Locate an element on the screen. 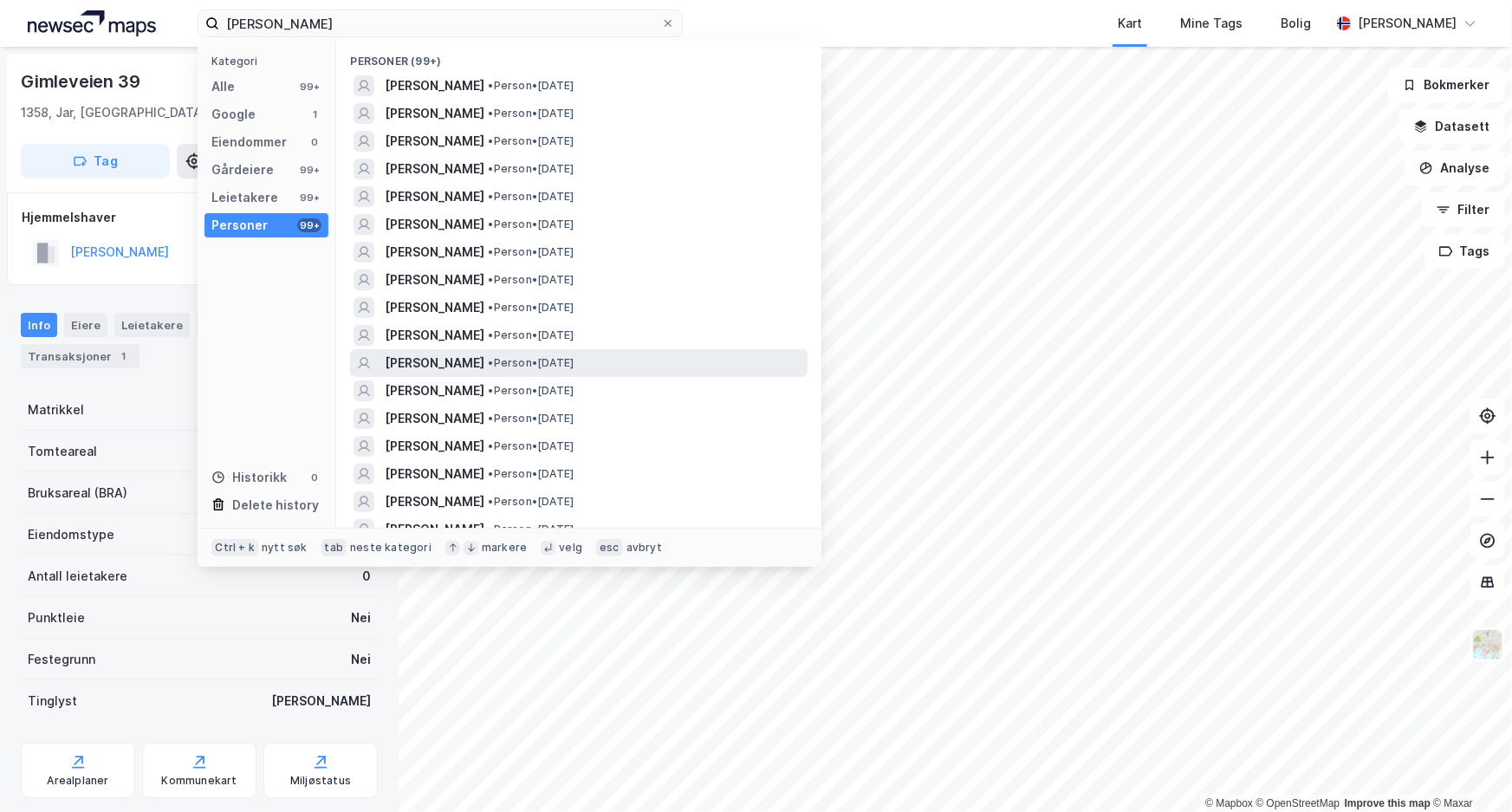 The height and width of the screenshot is (812, 1512). button: Datasett is located at coordinates (1453, 126).